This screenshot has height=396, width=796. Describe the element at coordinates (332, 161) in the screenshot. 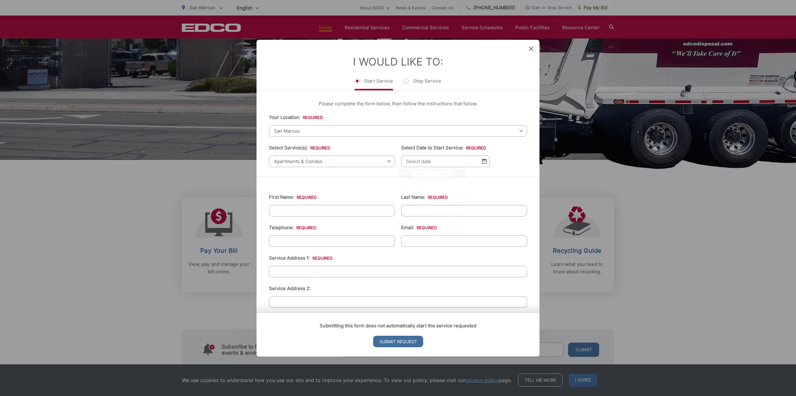

I see `span: Apartments & Condos` at that location.